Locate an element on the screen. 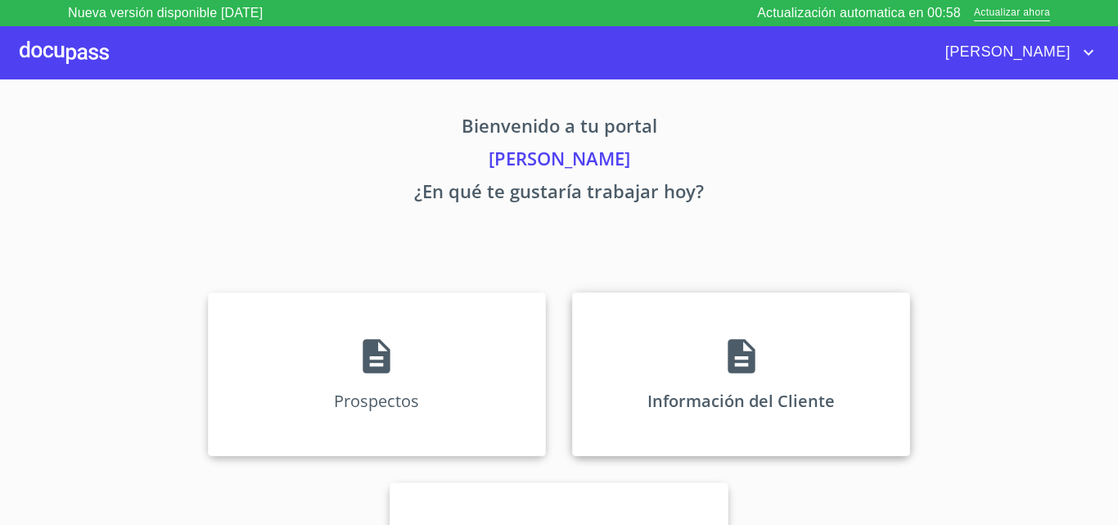 The width and height of the screenshot is (1118, 525). p: Prospectos is located at coordinates (377, 400).